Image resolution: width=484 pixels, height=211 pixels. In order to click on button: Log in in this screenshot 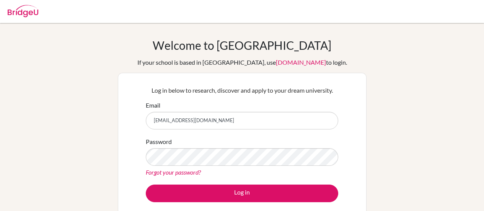, I will do `click(242, 193)`.